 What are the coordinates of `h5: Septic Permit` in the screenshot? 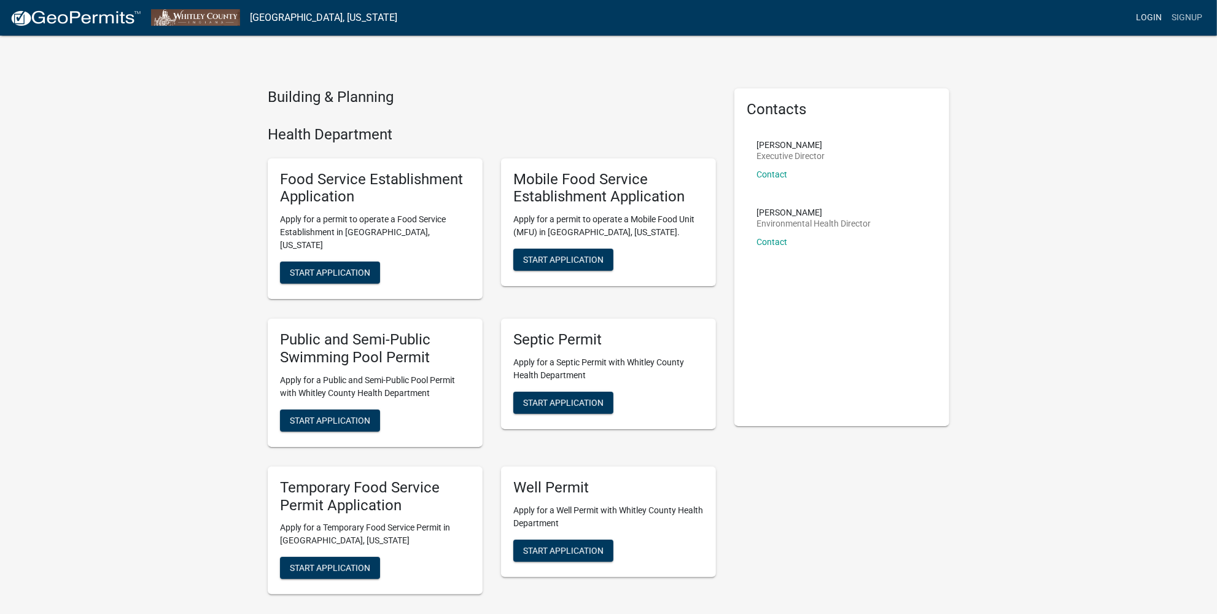 It's located at (609, 340).